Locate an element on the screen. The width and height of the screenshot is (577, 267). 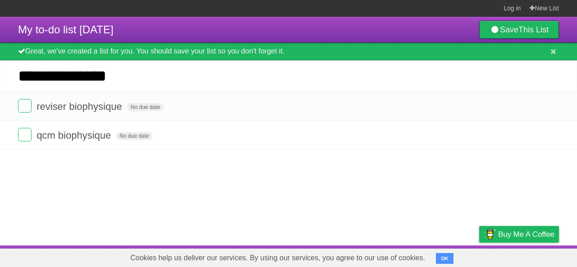
img: Buy me a coffee is located at coordinates (490, 234).